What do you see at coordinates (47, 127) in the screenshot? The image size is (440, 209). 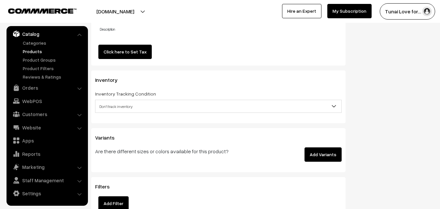 I see `a: Website` at bounding box center [47, 127].